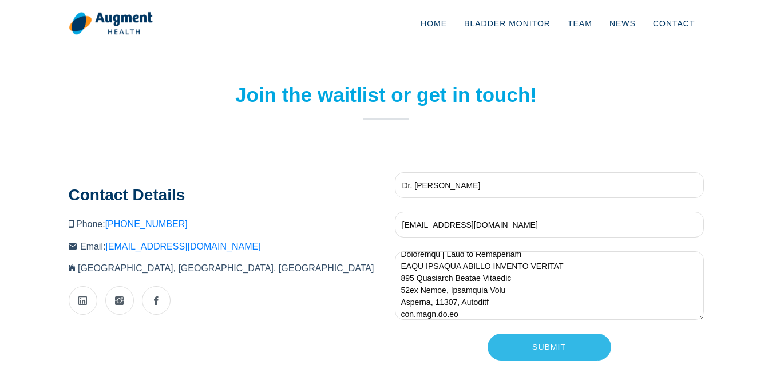 This screenshot has width=772, height=368. Describe the element at coordinates (623, 23) in the screenshot. I see `a: News` at that location.